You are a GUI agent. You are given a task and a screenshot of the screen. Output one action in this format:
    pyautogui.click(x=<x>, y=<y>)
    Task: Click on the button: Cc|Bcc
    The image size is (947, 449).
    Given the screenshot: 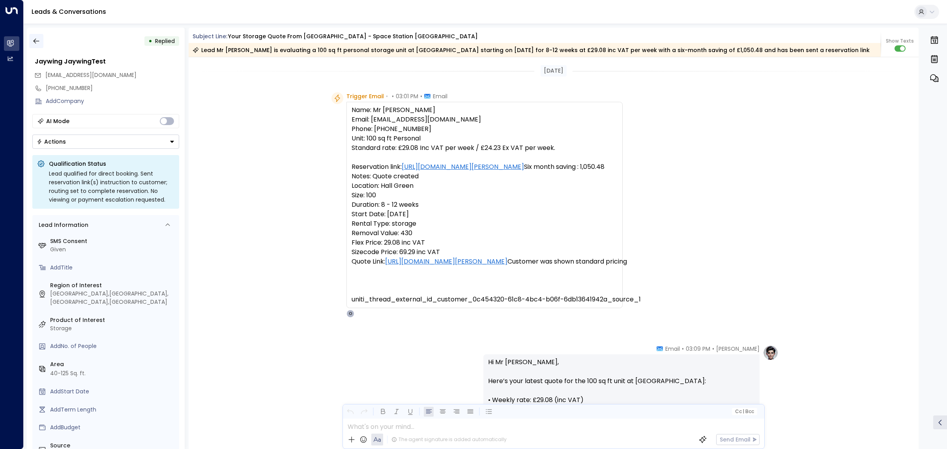 What is the action you would take?
    pyautogui.click(x=744, y=412)
    